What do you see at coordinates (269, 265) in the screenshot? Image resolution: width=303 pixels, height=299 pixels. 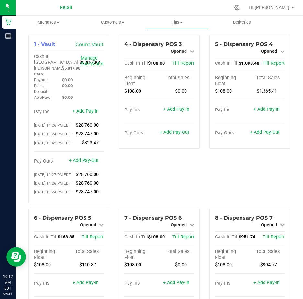 I see `span: $994.77` at bounding box center [269, 265].